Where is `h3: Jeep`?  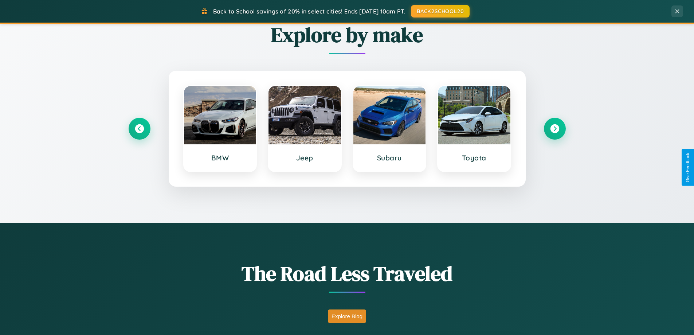 h3: Jeep is located at coordinates (304, 158).